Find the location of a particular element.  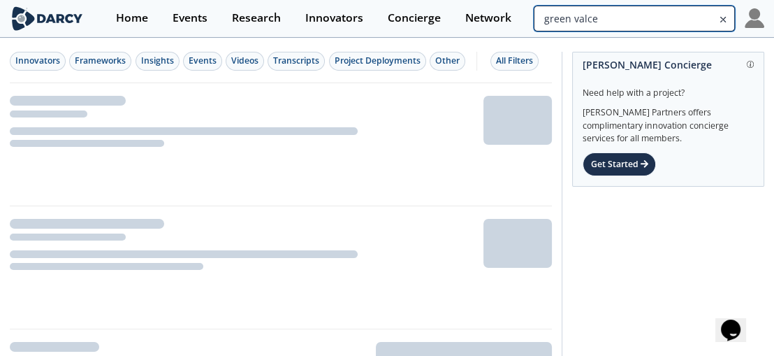

div: All Filters is located at coordinates (514, 61).